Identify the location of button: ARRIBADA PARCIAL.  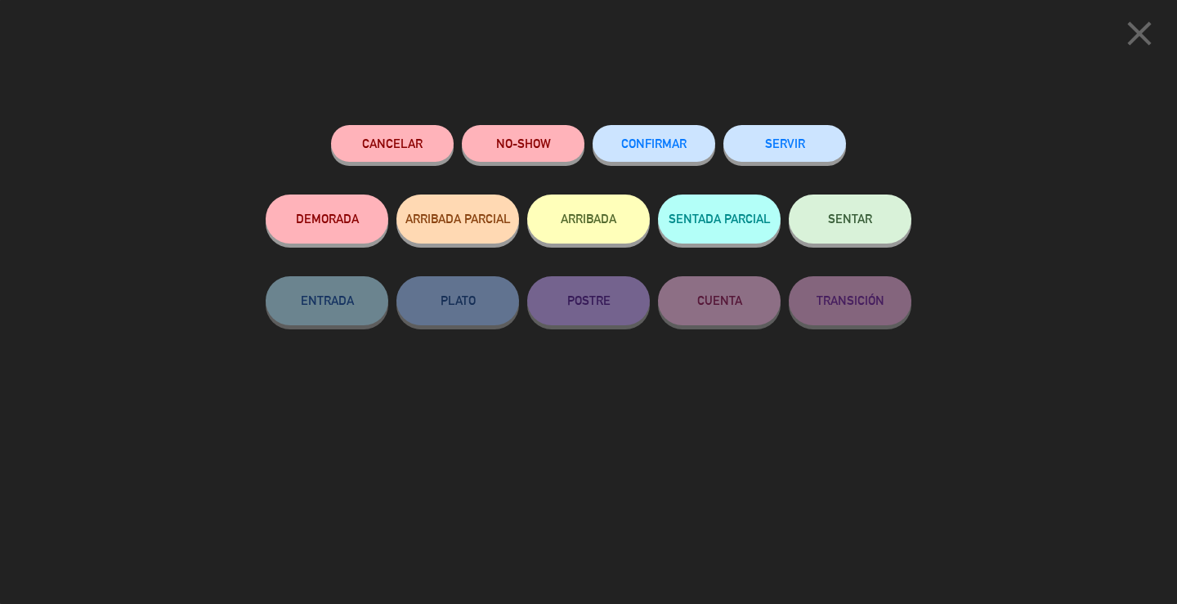
(458, 219).